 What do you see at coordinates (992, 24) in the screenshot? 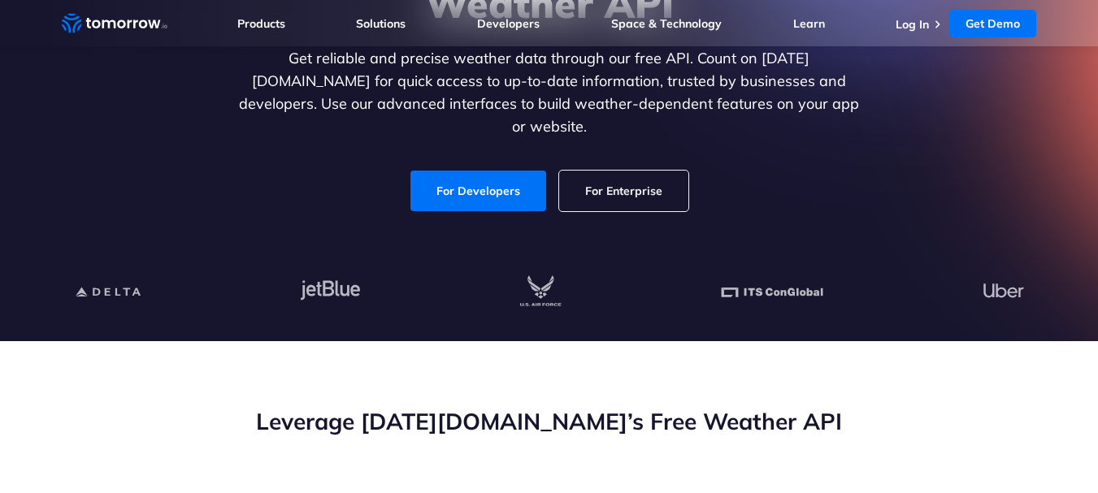
I see `a: Get Demo` at bounding box center [992, 24].